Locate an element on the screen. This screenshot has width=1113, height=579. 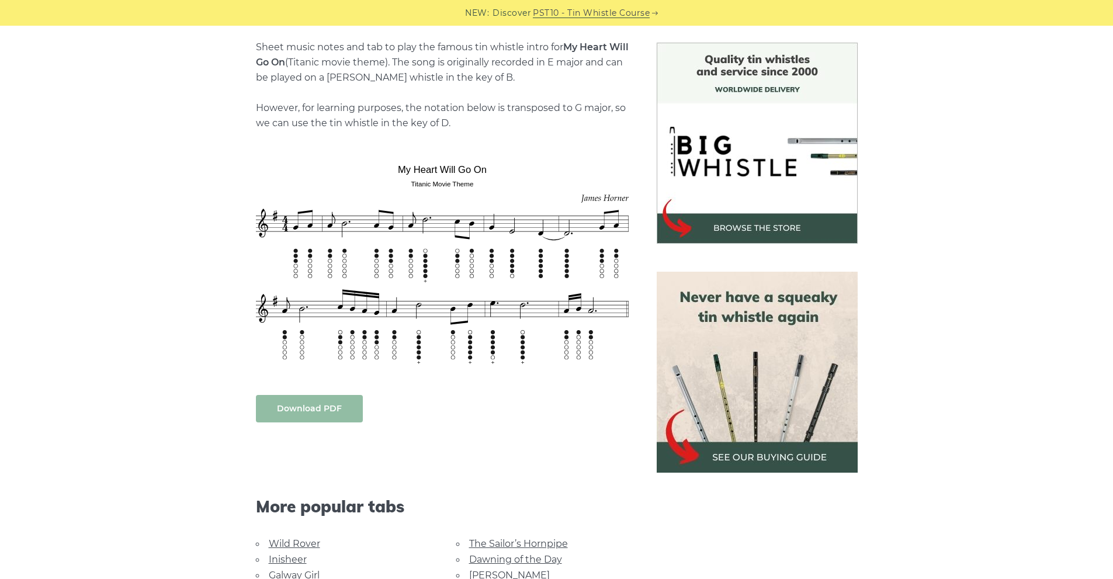
span: More popular tabs is located at coordinates (442, 506).